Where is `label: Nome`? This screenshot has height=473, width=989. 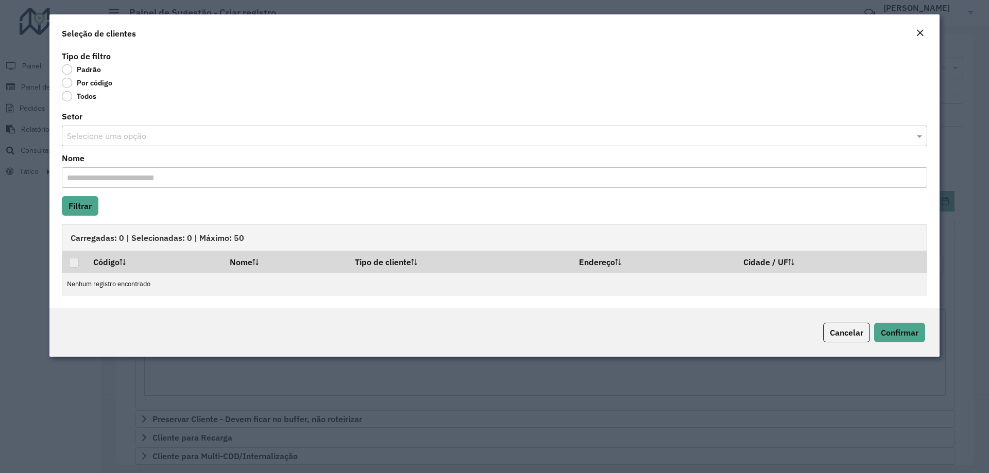
label: Nome is located at coordinates (73, 158).